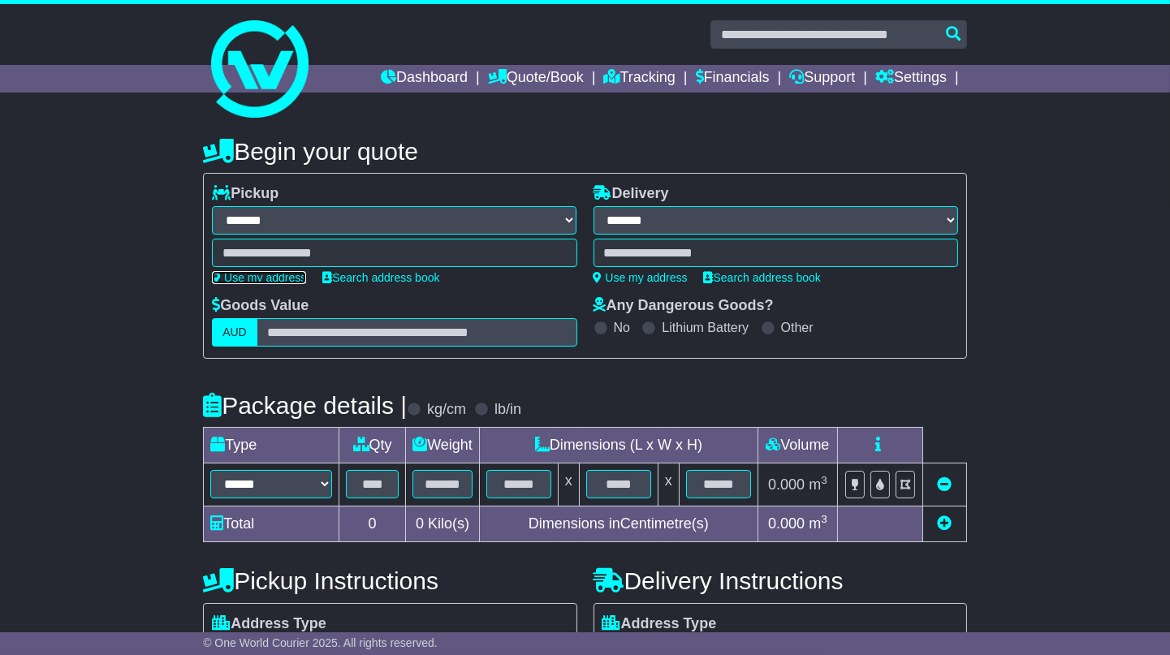 This screenshot has width=1170, height=655. Describe the element at coordinates (305, 405) in the screenshot. I see `h4: Package details |` at that location.